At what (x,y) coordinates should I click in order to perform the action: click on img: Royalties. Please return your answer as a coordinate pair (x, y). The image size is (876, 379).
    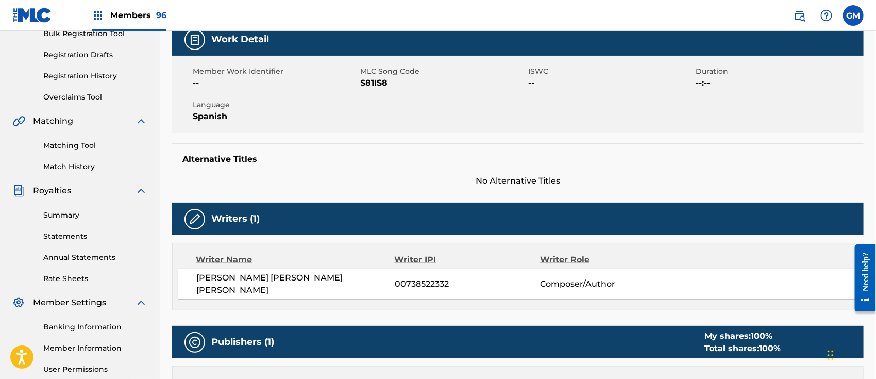
    Looking at the image, I should click on (19, 191).